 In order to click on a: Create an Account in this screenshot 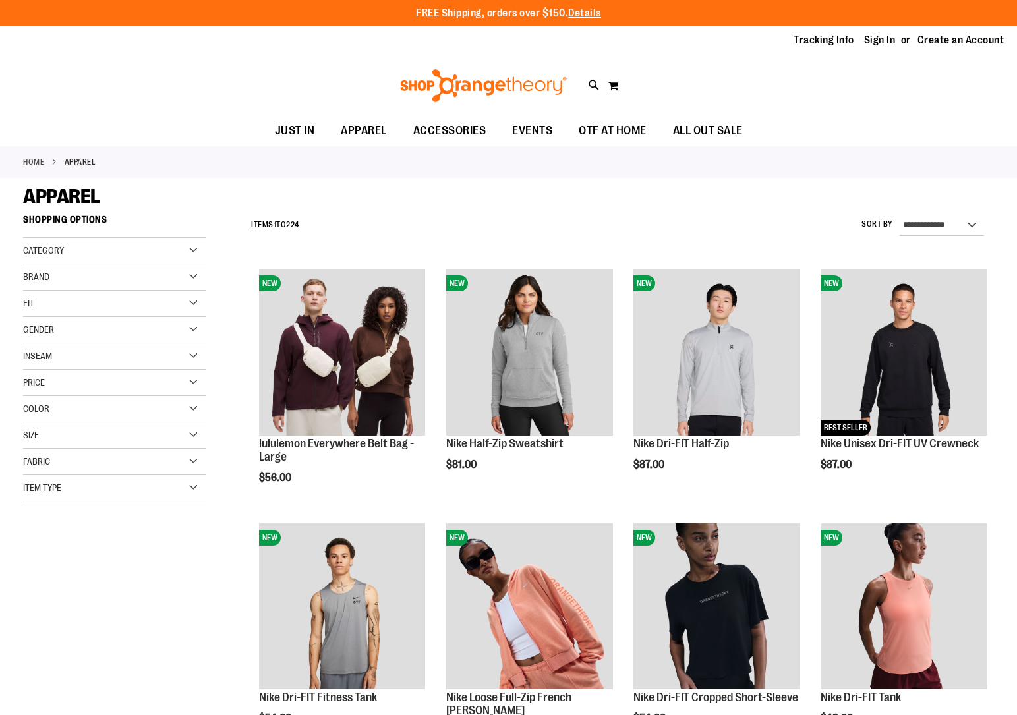, I will do `click(961, 40)`.